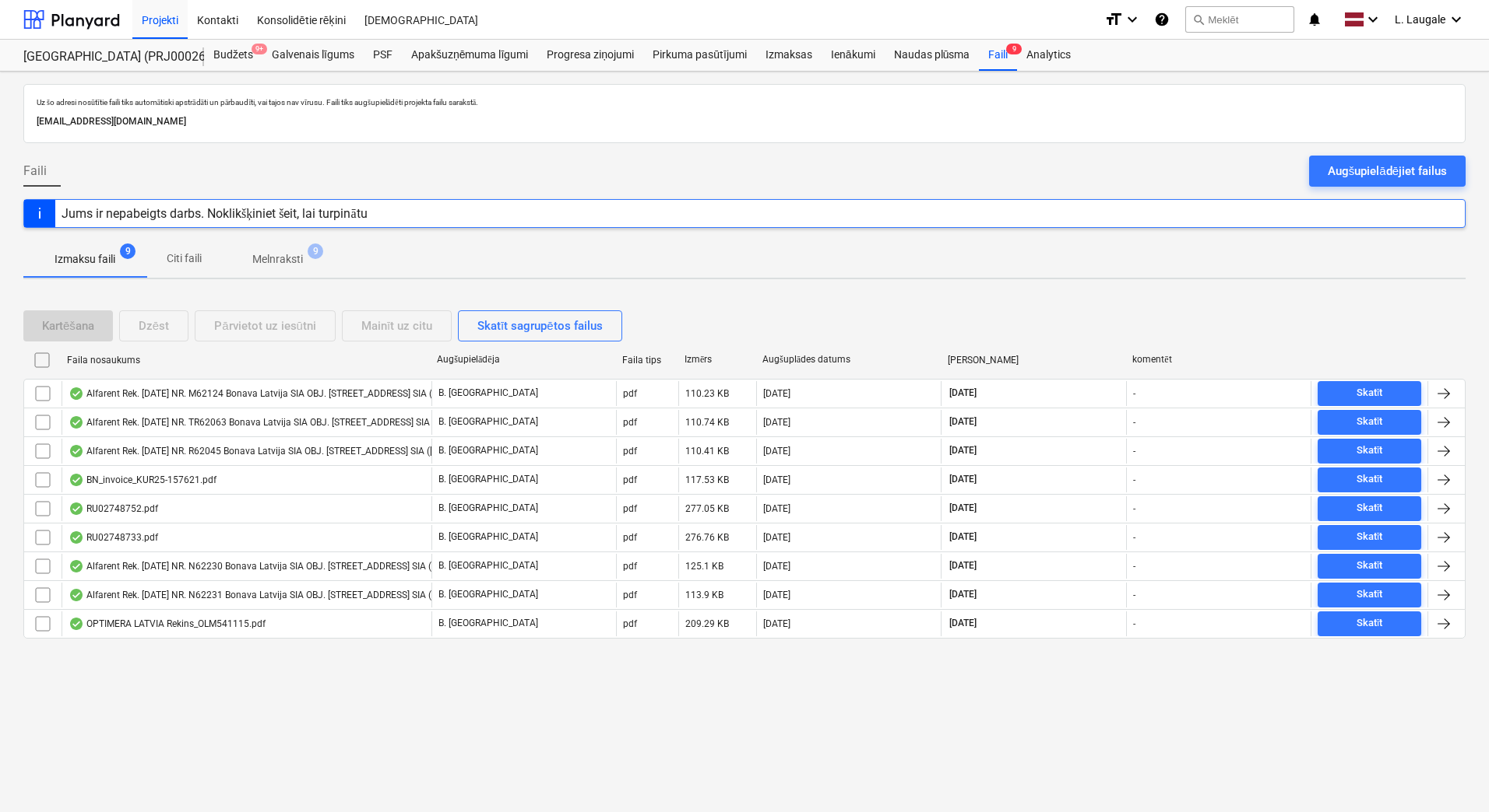 This screenshot has width=1489, height=812. I want to click on div: Izmaksas, so click(789, 56).